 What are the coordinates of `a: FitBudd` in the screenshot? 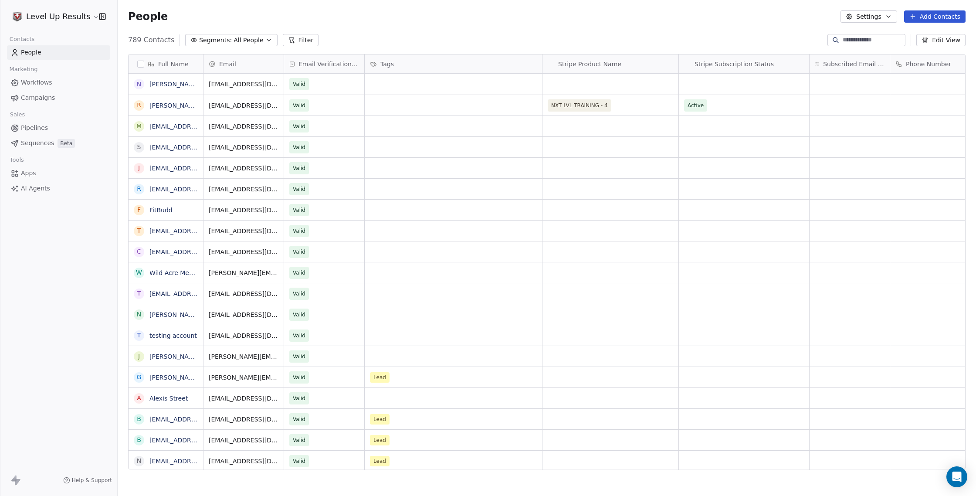 It's located at (161, 210).